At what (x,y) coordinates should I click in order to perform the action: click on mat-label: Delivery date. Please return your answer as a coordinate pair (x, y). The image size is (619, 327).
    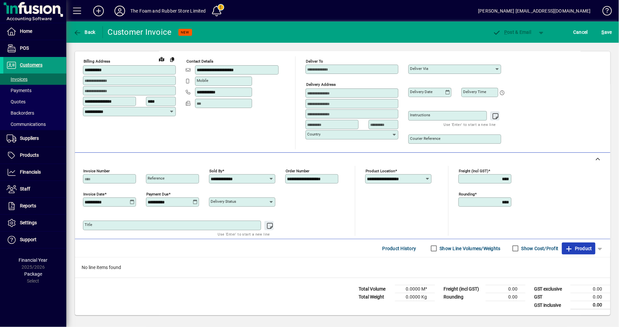
    Looking at the image, I should click on (421, 92).